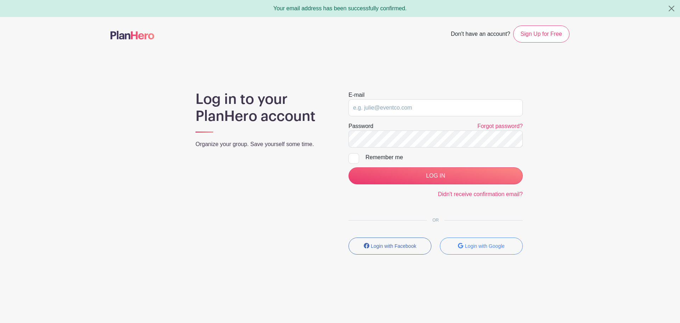  Describe the element at coordinates (444, 157) in the screenshot. I see `div: Remember me` at that location.